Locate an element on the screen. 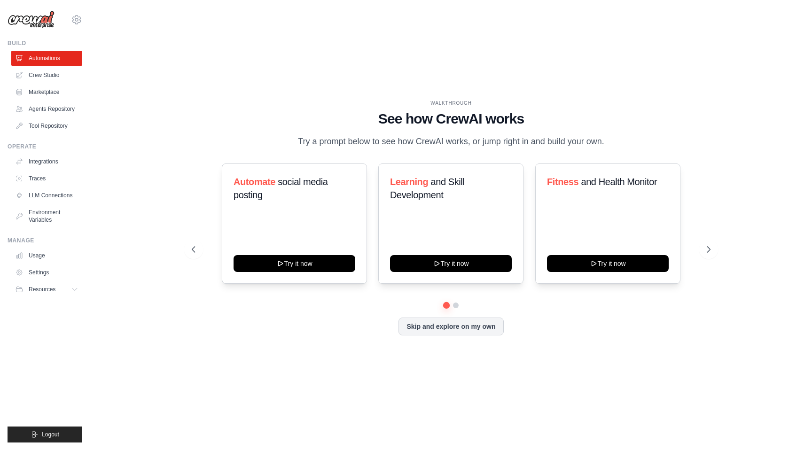  div: Build is located at coordinates (45, 43).